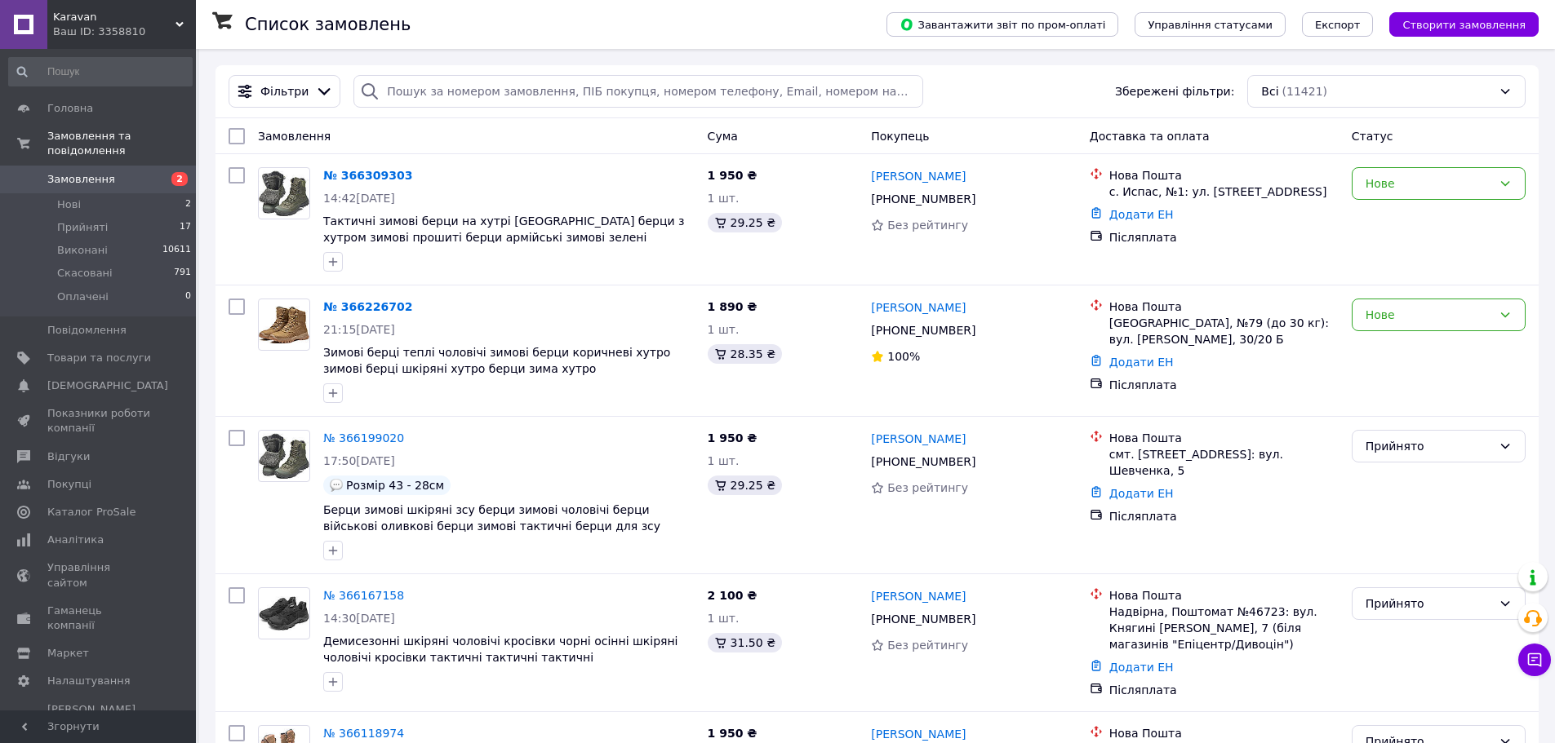 The width and height of the screenshot is (1555, 743). I want to click on a: № 366309303, so click(367, 175).